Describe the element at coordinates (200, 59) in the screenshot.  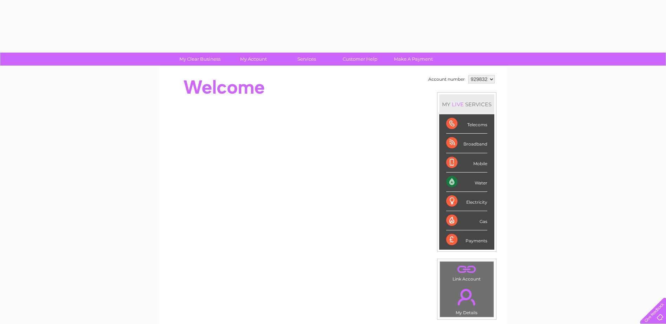
I see `a: My Clear Business` at that location.